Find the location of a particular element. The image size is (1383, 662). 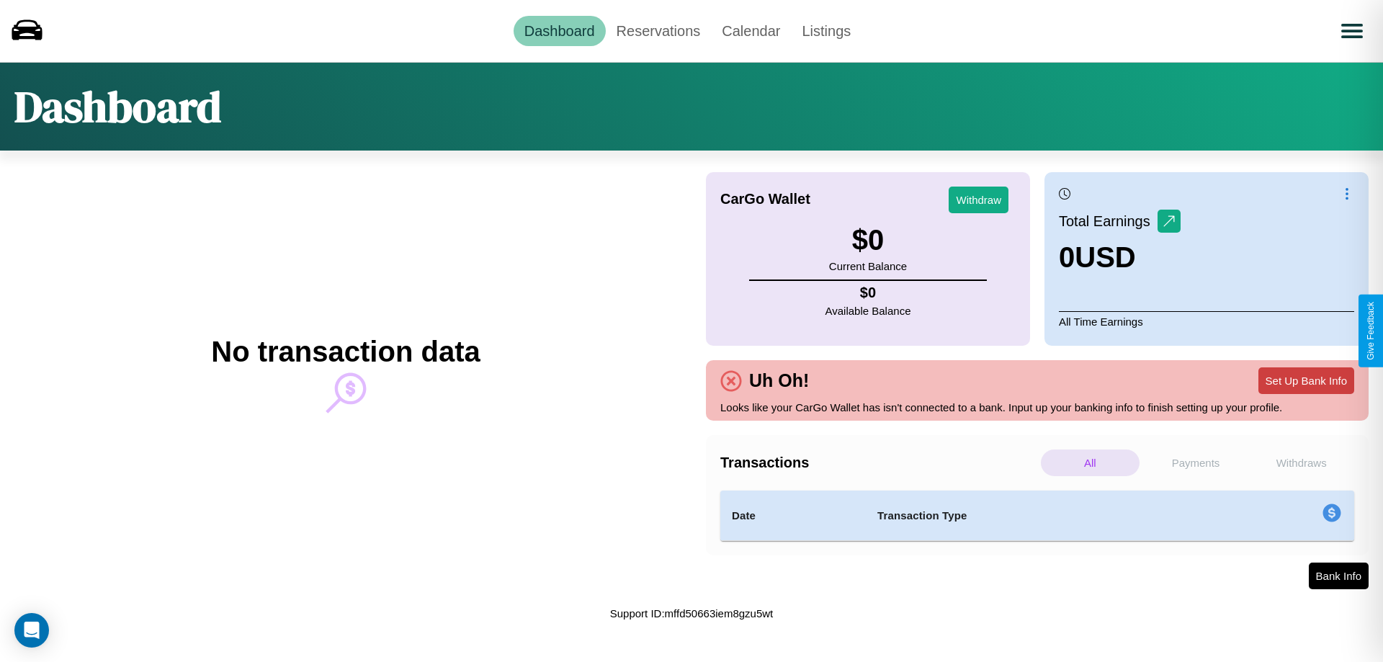

p: Support ID: mffd50663iem8gzu5wt is located at coordinates (691, 613).